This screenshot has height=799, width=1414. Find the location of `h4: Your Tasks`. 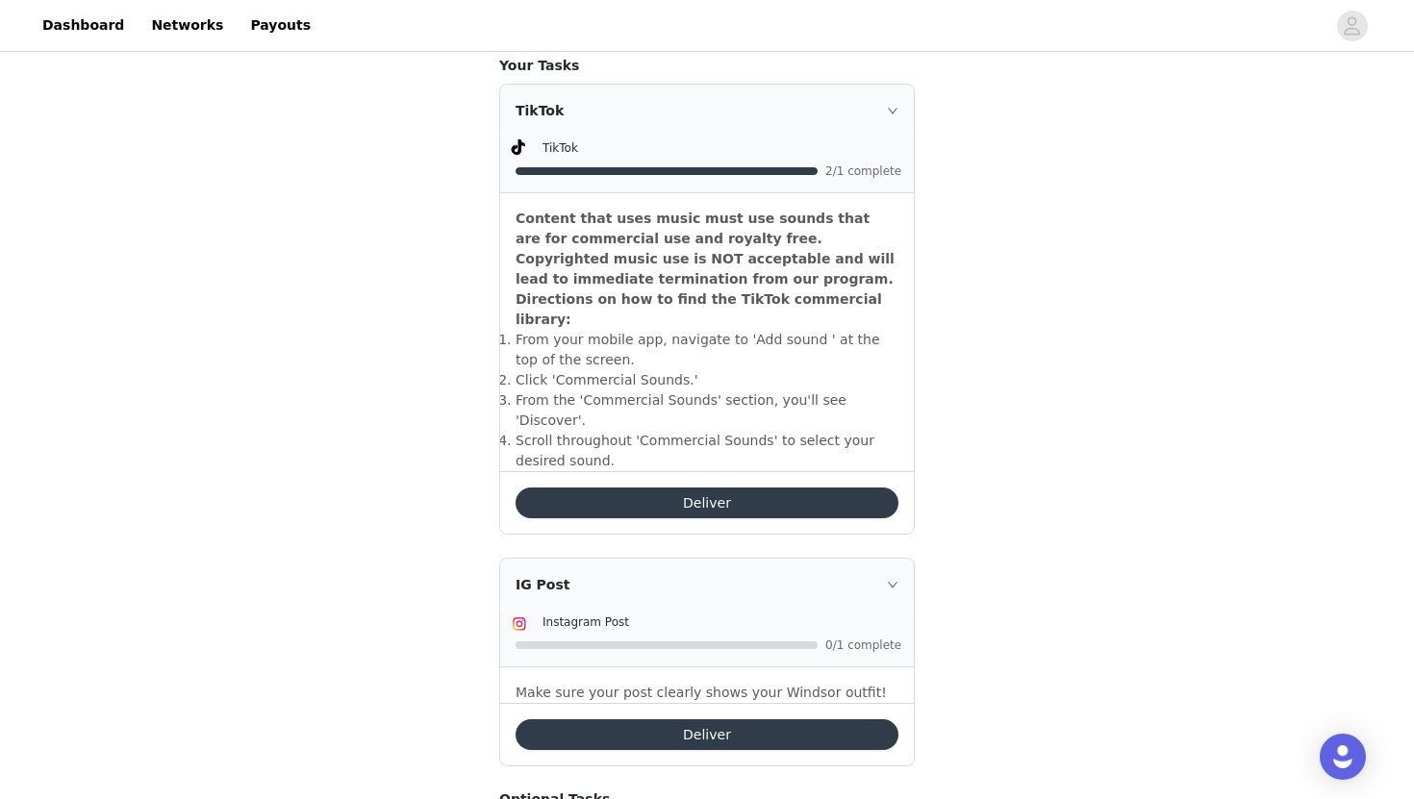

h4: Your Tasks is located at coordinates (707, 65).